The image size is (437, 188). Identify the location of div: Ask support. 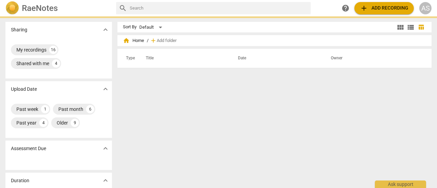
(400, 184).